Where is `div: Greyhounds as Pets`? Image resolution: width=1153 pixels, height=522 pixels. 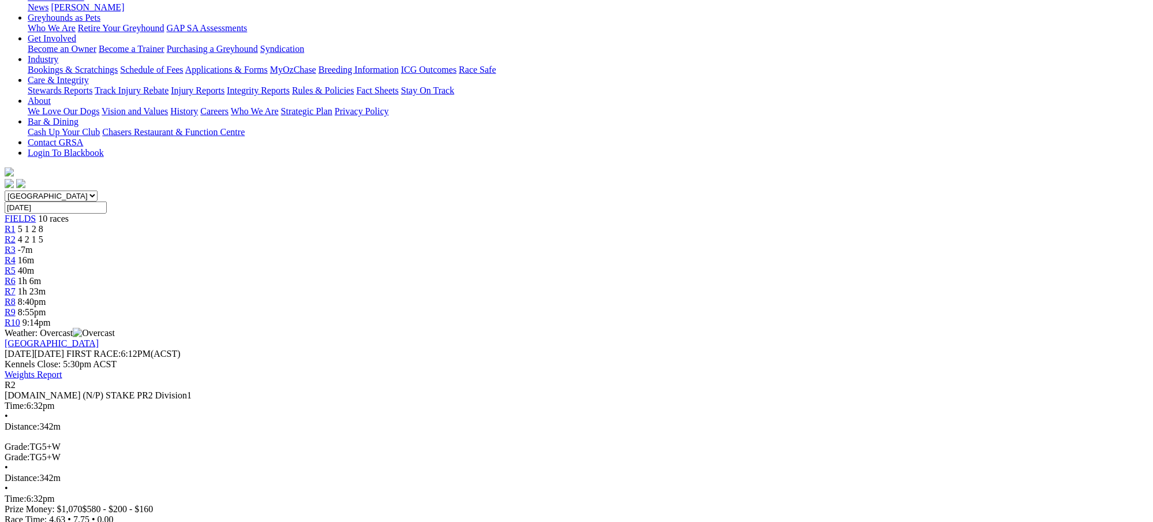
div: Greyhounds as Pets is located at coordinates (588, 28).